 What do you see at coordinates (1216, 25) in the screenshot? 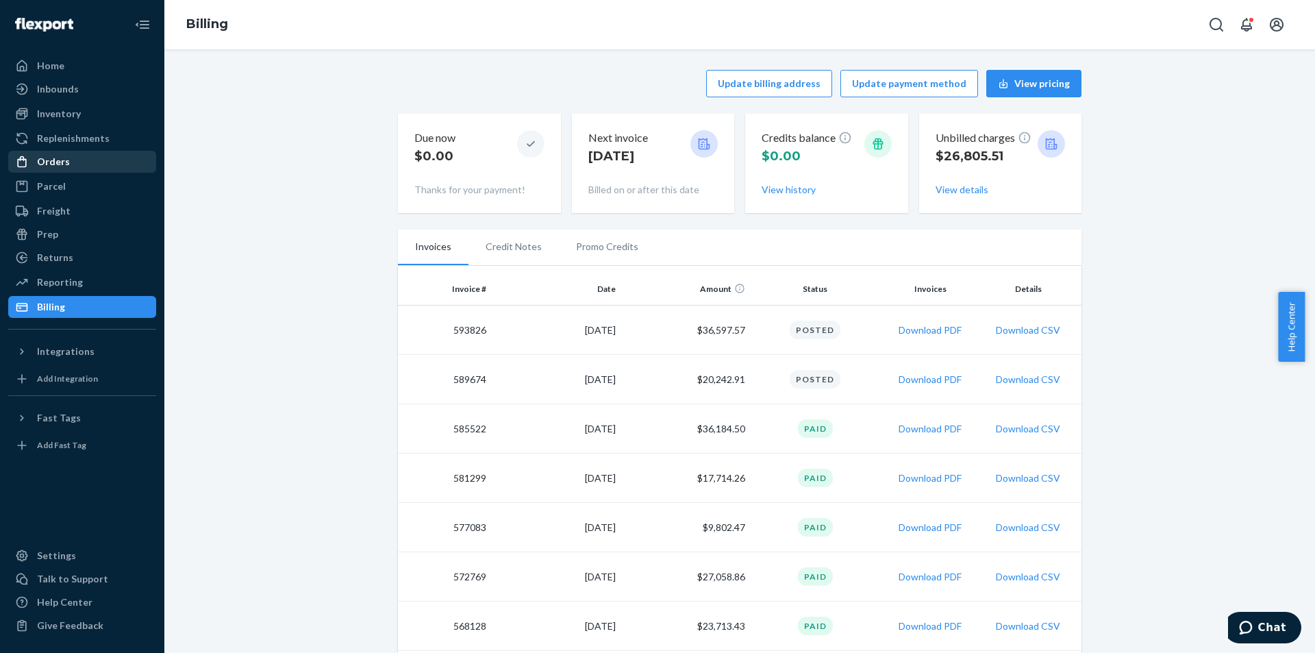
I see `button: Open Search Box` at bounding box center [1216, 25].